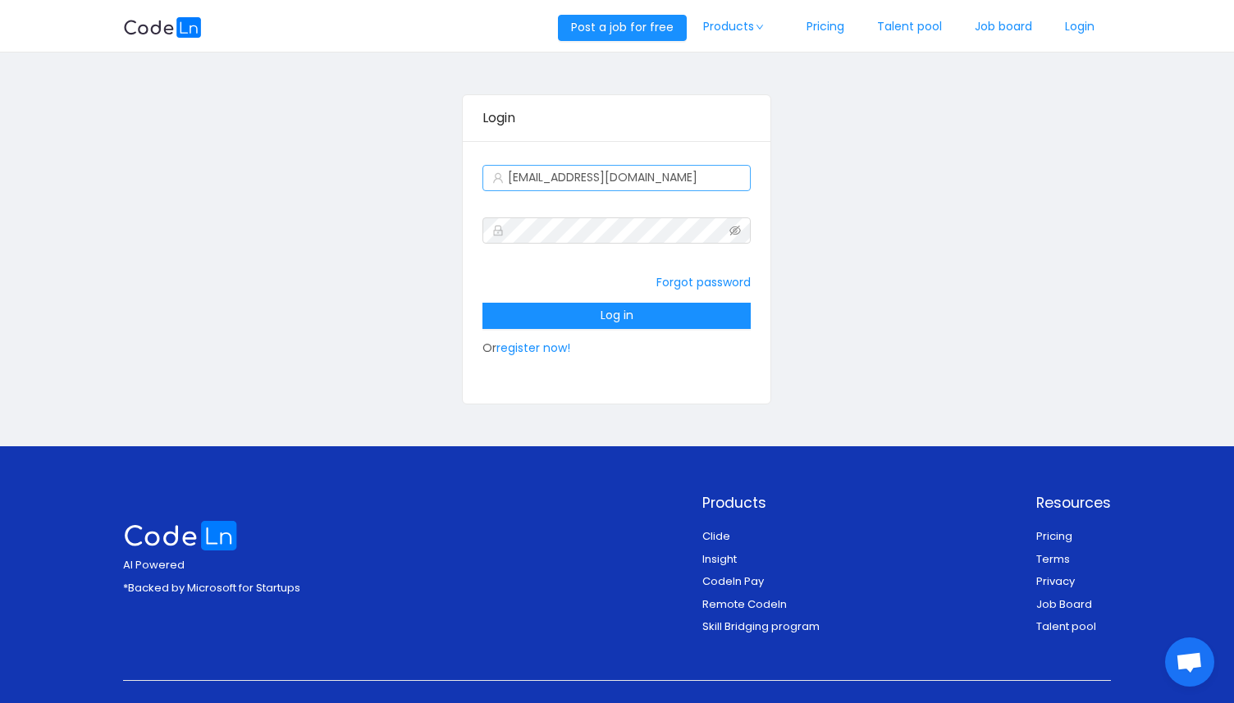  What do you see at coordinates (733, 581) in the screenshot?
I see `a: Codeln Pay` at bounding box center [733, 581].